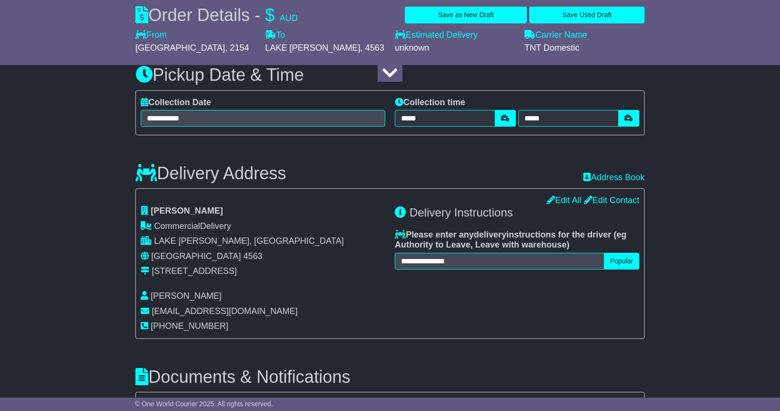  Describe the element at coordinates (390, 377) in the screenshot. I see `h3: Documents & Notifications` at that location.